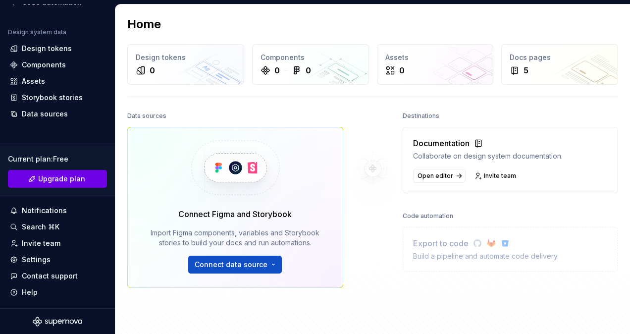 The width and height of the screenshot is (630, 334). What do you see at coordinates (57, 98) in the screenshot?
I see `a: Storybook stories` at bounding box center [57, 98].